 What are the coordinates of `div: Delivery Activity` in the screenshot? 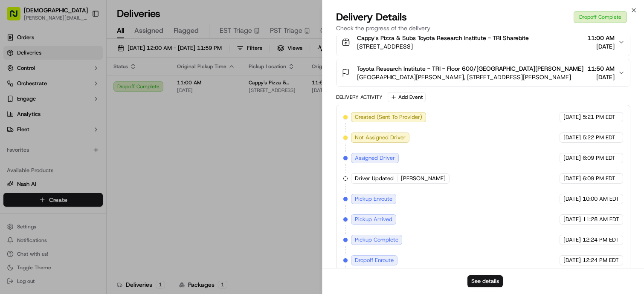 It's located at (359, 97).